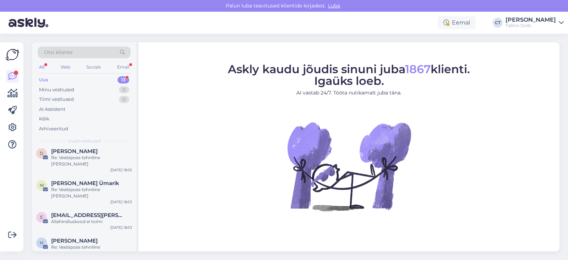 The height and width of the screenshot is (260, 568). What do you see at coordinates (42, 242) in the screenshot?
I see `span: H` at bounding box center [42, 242].